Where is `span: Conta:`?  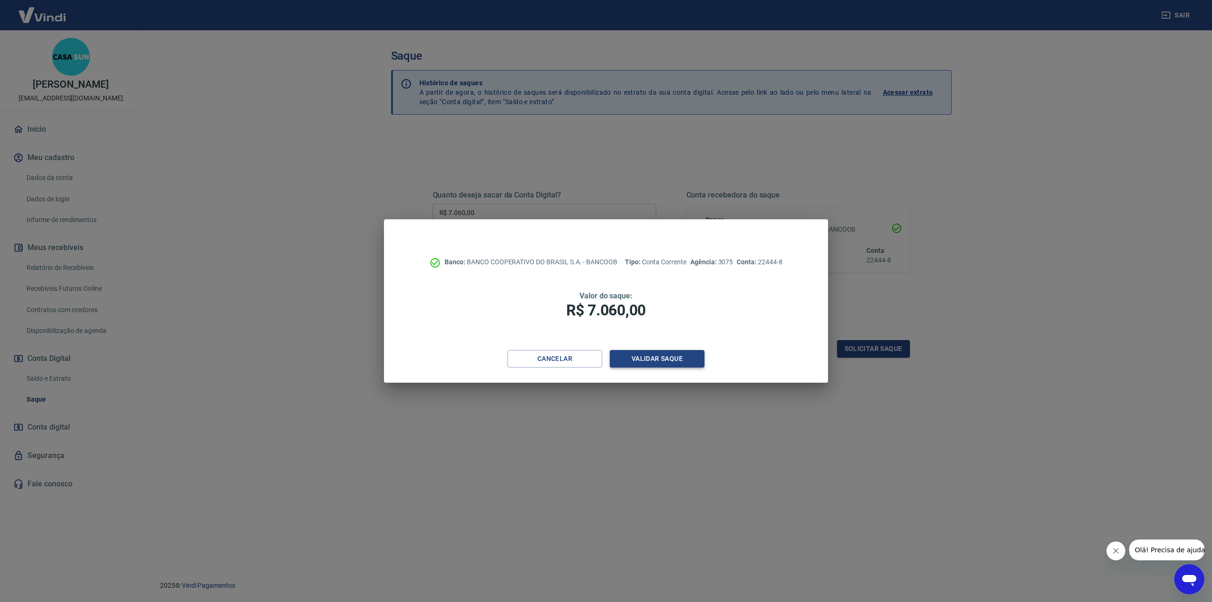 span: Conta: is located at coordinates (747, 262).